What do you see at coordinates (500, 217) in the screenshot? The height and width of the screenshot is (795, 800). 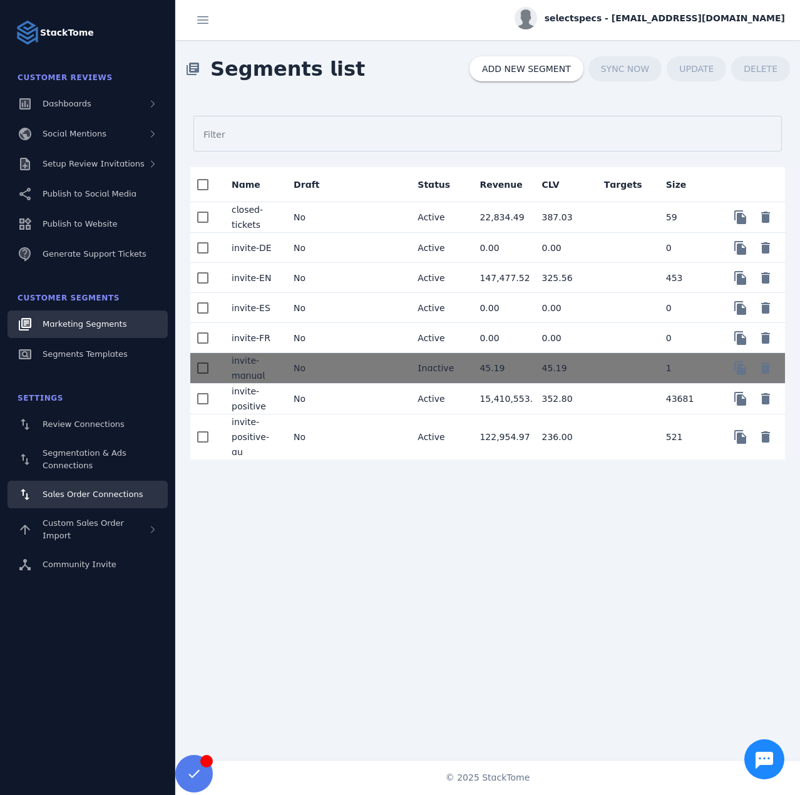 I see `mat-cell: 22,834.49` at bounding box center [500, 217].